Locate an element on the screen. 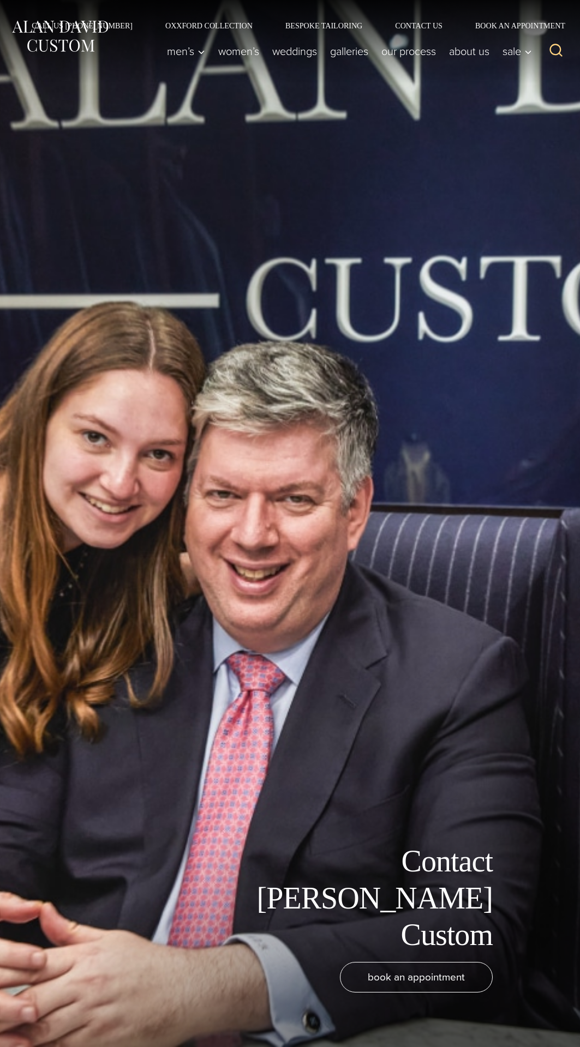  img: Alan David Custom is located at coordinates (60, 36).